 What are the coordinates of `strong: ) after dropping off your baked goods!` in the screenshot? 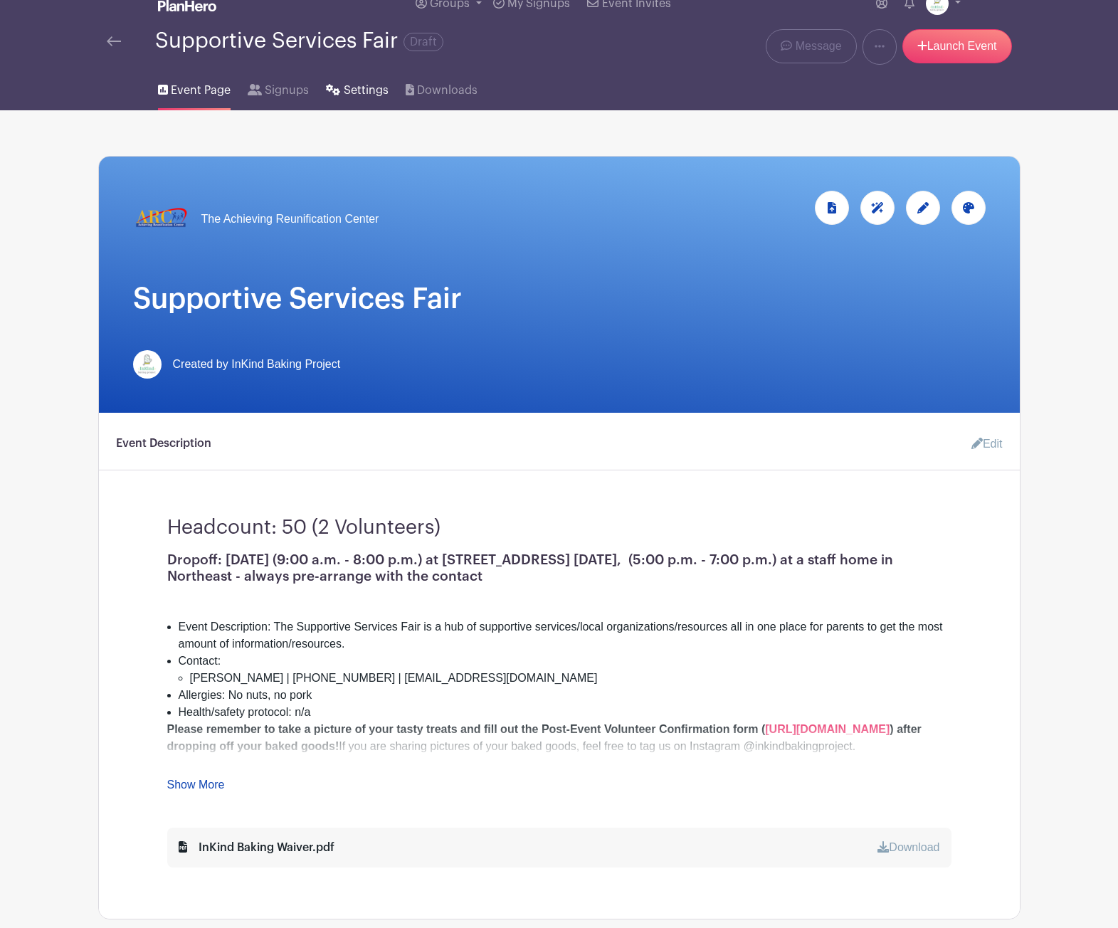 It's located at (544, 737).